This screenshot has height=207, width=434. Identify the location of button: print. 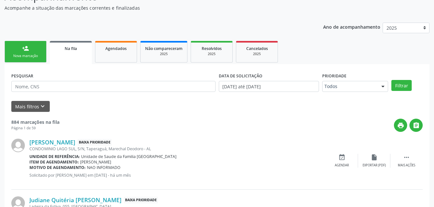
(400, 125).